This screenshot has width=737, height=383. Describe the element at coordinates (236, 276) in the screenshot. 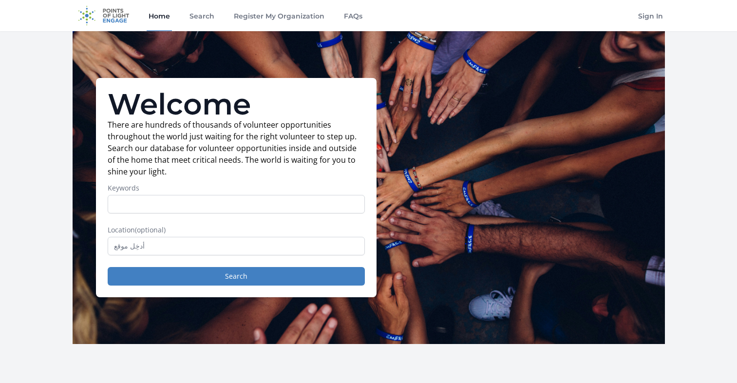

I see `button: Search` at that location.